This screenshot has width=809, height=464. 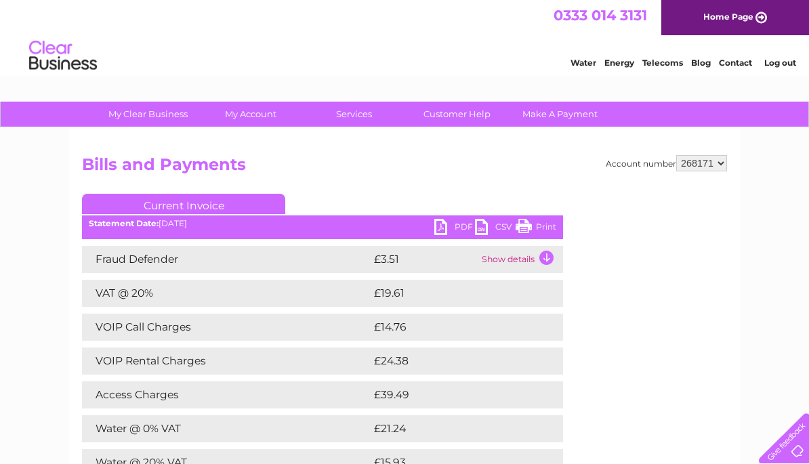 What do you see at coordinates (701, 62) in the screenshot?
I see `a: Blog` at bounding box center [701, 62].